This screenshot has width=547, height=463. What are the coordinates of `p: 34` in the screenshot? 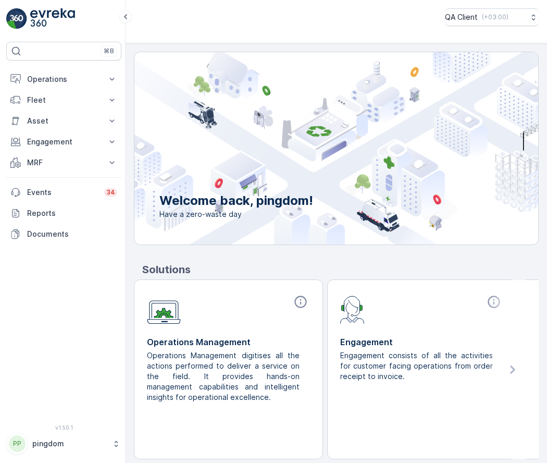 It's located at (110, 192).